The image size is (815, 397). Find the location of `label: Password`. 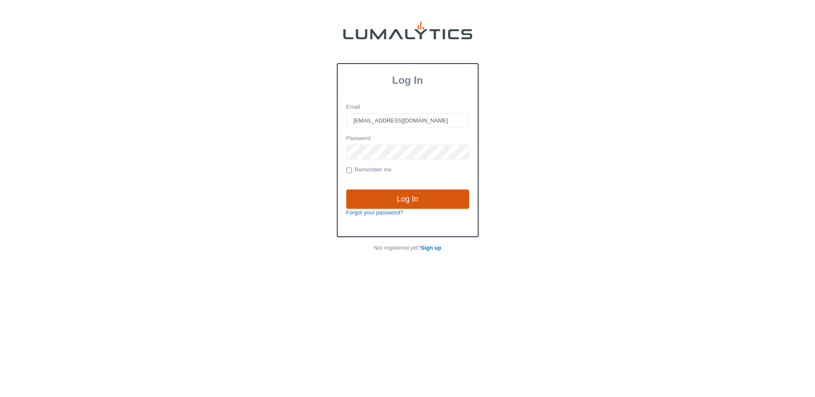

label: Password is located at coordinates (358, 138).